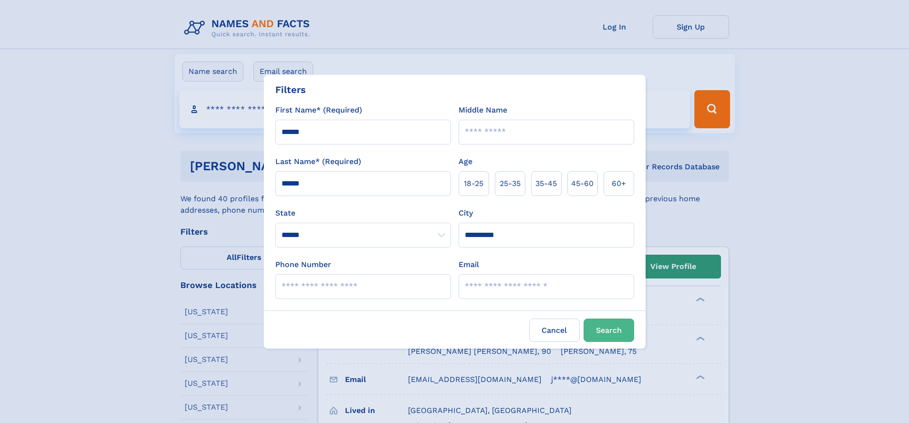 The height and width of the screenshot is (423, 909). Describe the element at coordinates (363, 213) in the screenshot. I see `label: State` at that location.